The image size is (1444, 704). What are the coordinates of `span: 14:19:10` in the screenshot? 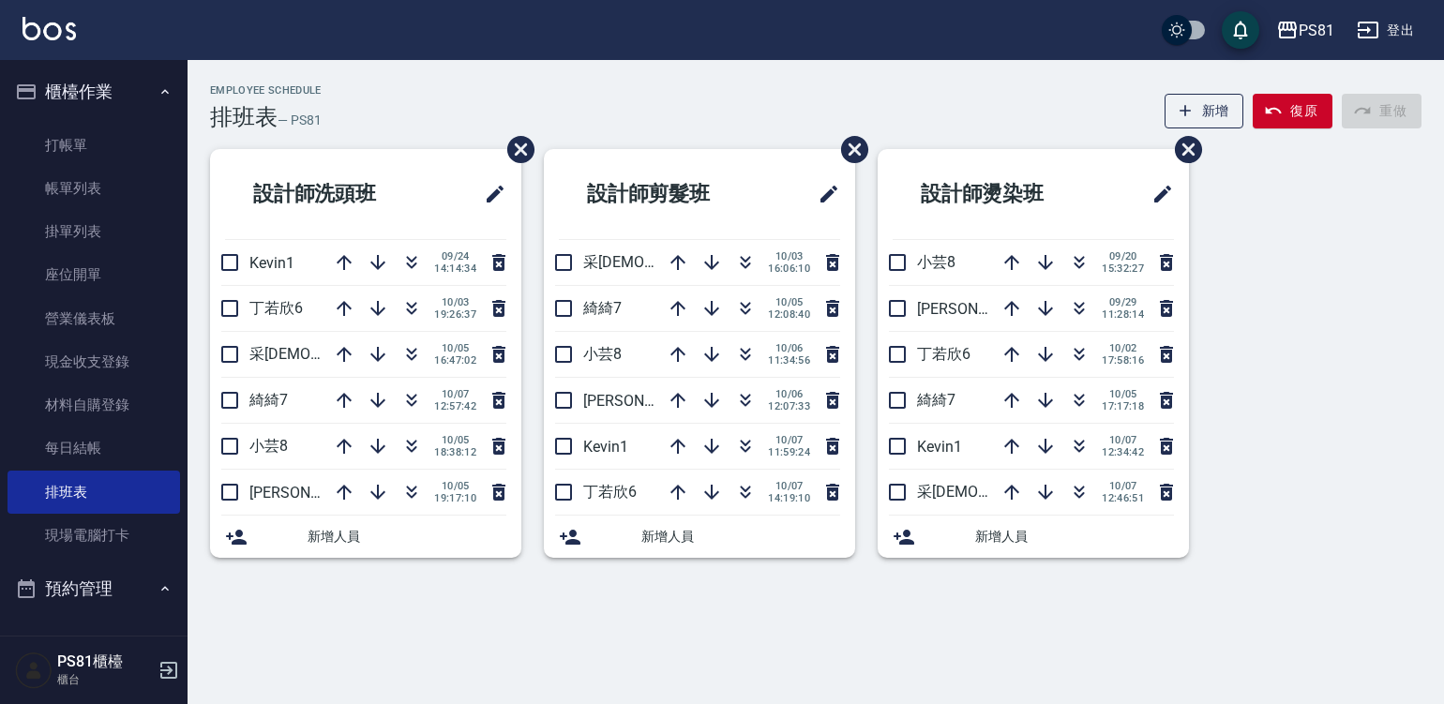 It's located at (788, 498).